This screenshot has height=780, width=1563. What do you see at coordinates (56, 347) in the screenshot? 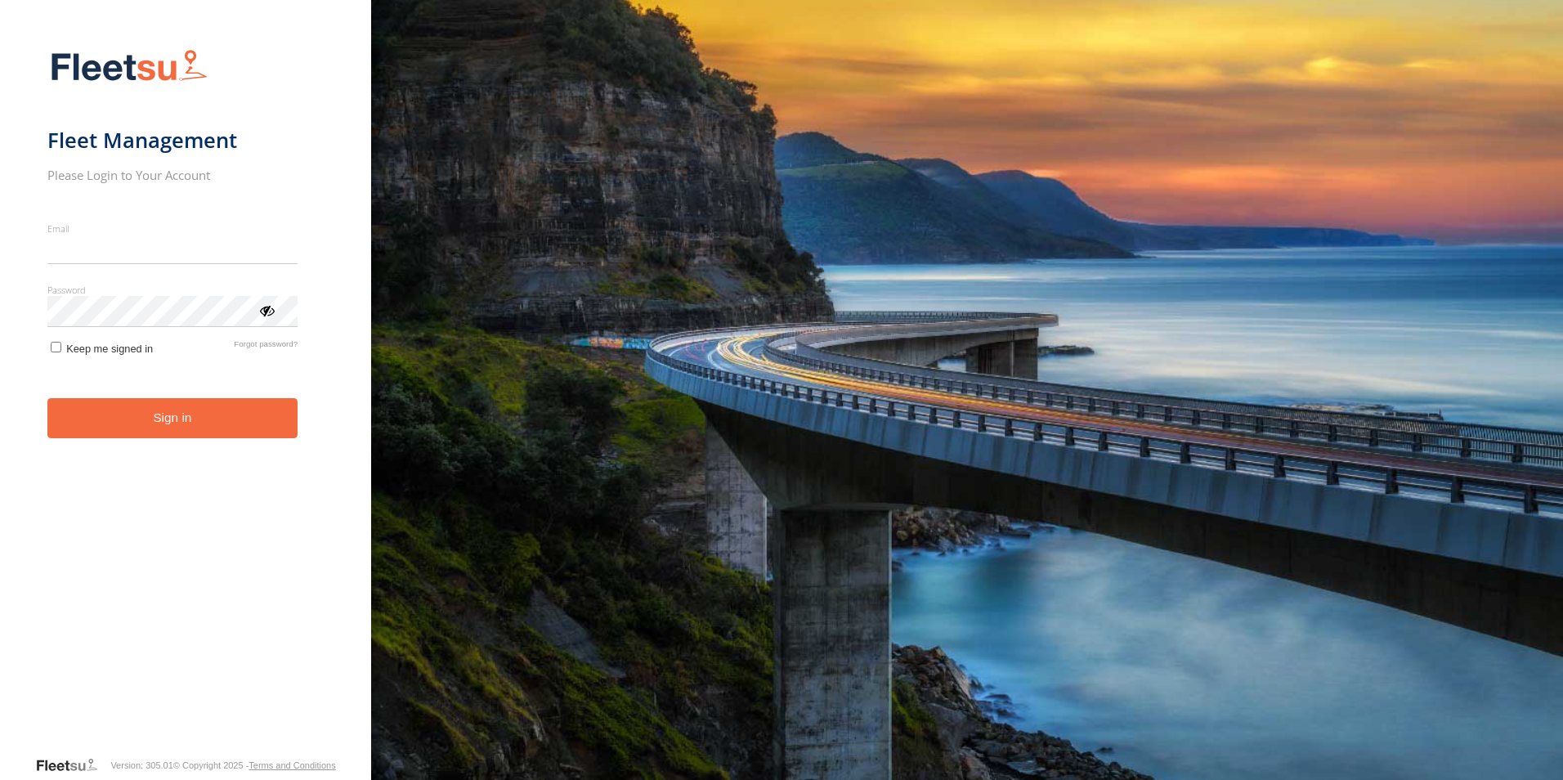
I see `input: Keep me signed in` at bounding box center [56, 347].